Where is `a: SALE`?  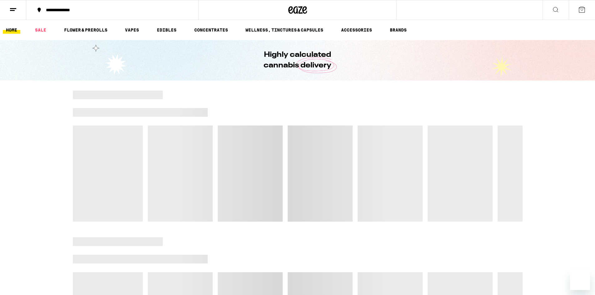
a: SALE is located at coordinates (41, 30).